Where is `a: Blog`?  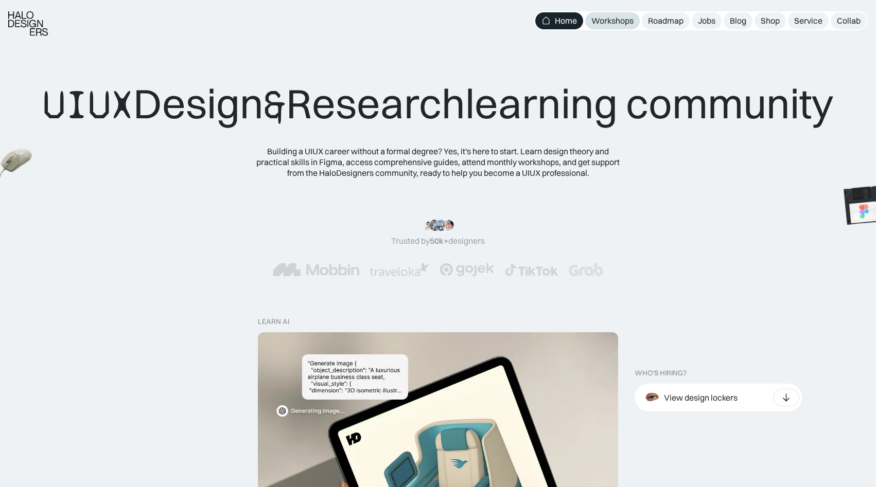 a: Blog is located at coordinates (738, 21).